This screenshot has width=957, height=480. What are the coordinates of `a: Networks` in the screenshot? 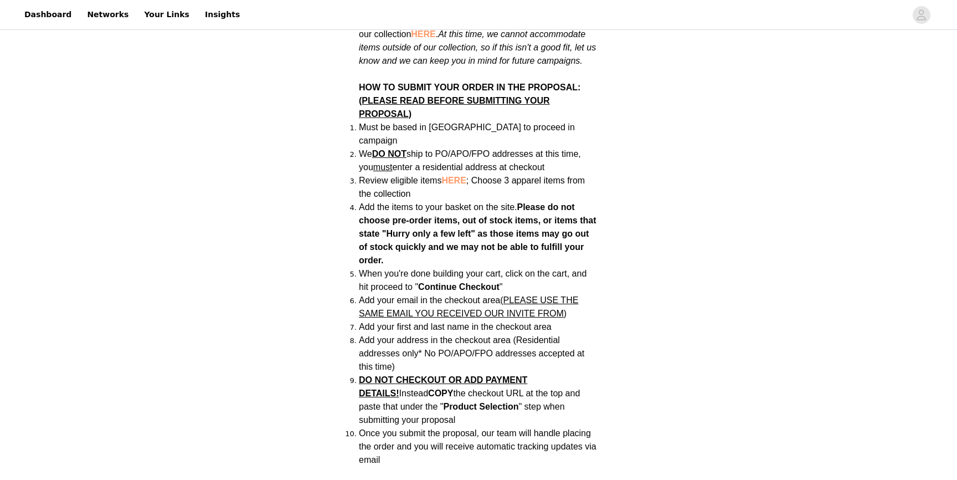 It's located at (107, 14).